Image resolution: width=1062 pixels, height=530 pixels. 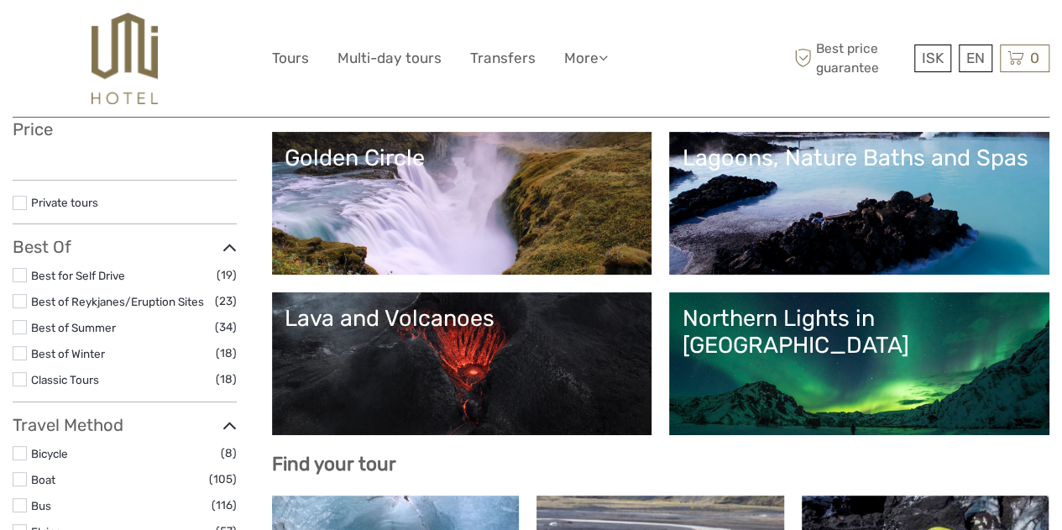 I want to click on a: Transfers, so click(x=503, y=58).